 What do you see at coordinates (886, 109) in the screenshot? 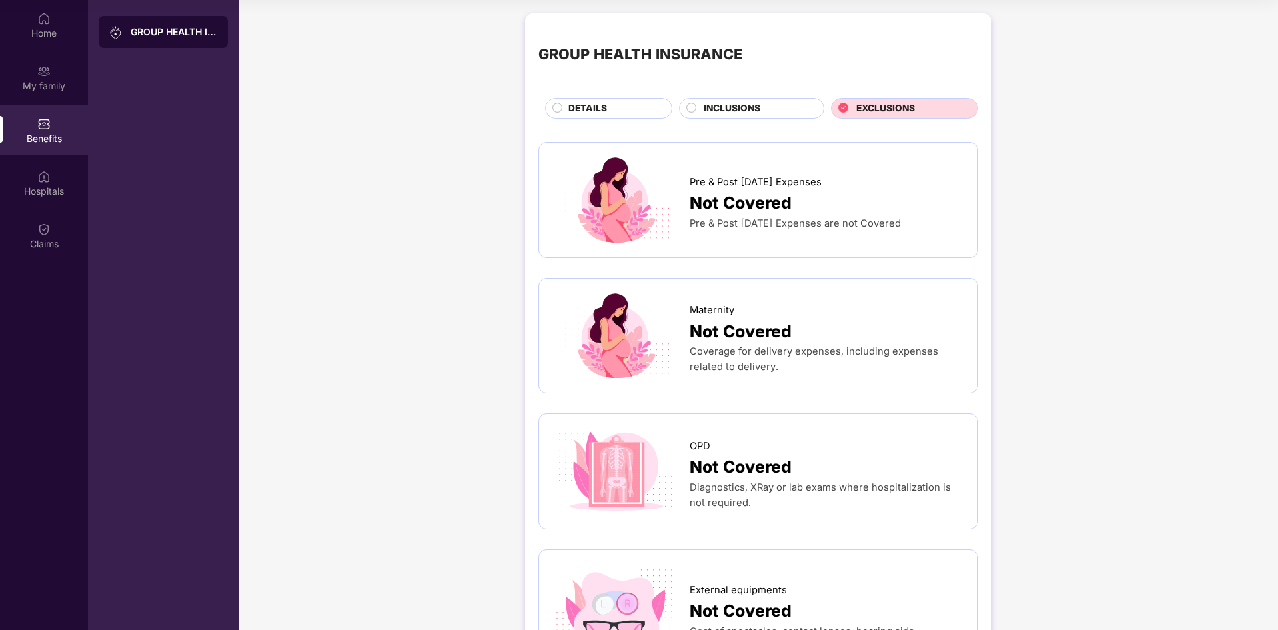
I see `span: EXCLUSIONS` at bounding box center [886, 109].